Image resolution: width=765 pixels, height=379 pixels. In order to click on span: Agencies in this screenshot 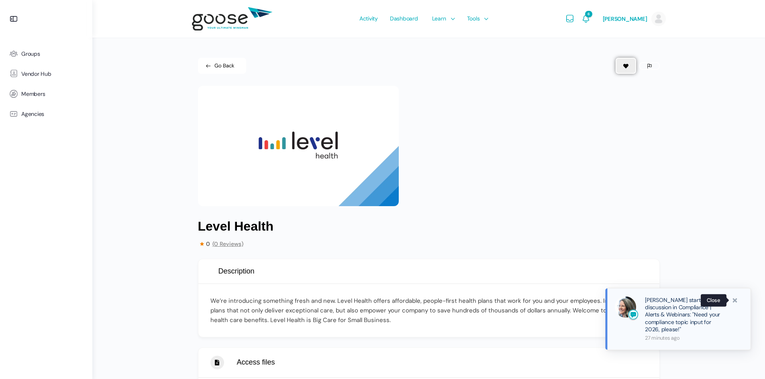, I will do `click(33, 114)`.